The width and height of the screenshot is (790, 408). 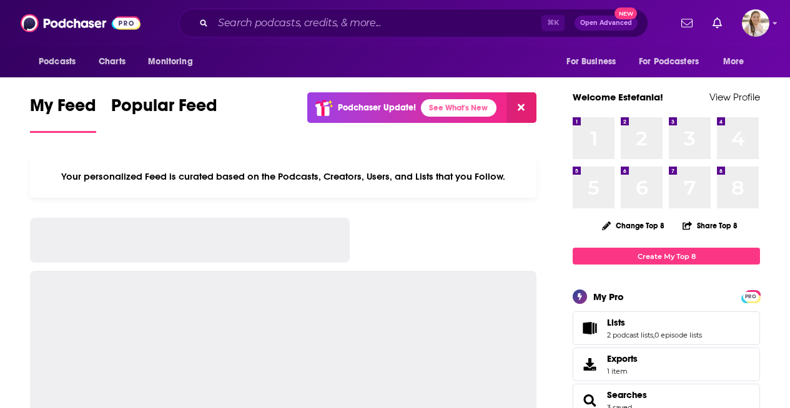 I want to click on img: User Profile, so click(x=756, y=23).